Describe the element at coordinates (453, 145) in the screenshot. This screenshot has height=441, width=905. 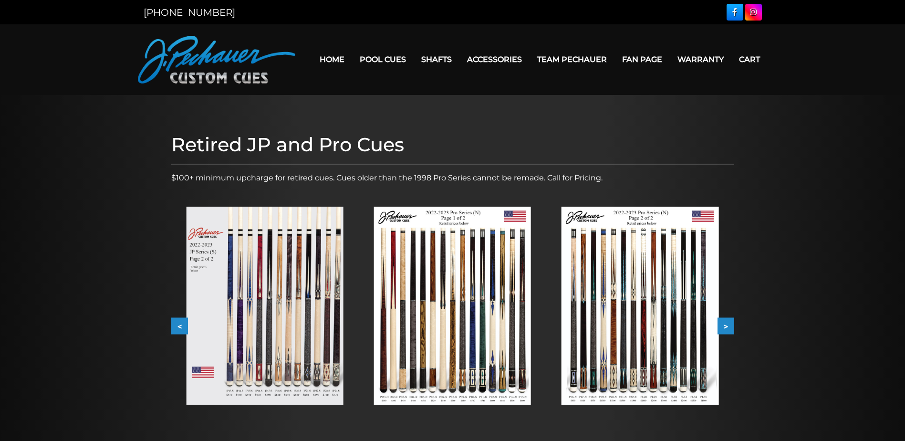
I see `h1: Retired JP and Pro Cues` at that location.